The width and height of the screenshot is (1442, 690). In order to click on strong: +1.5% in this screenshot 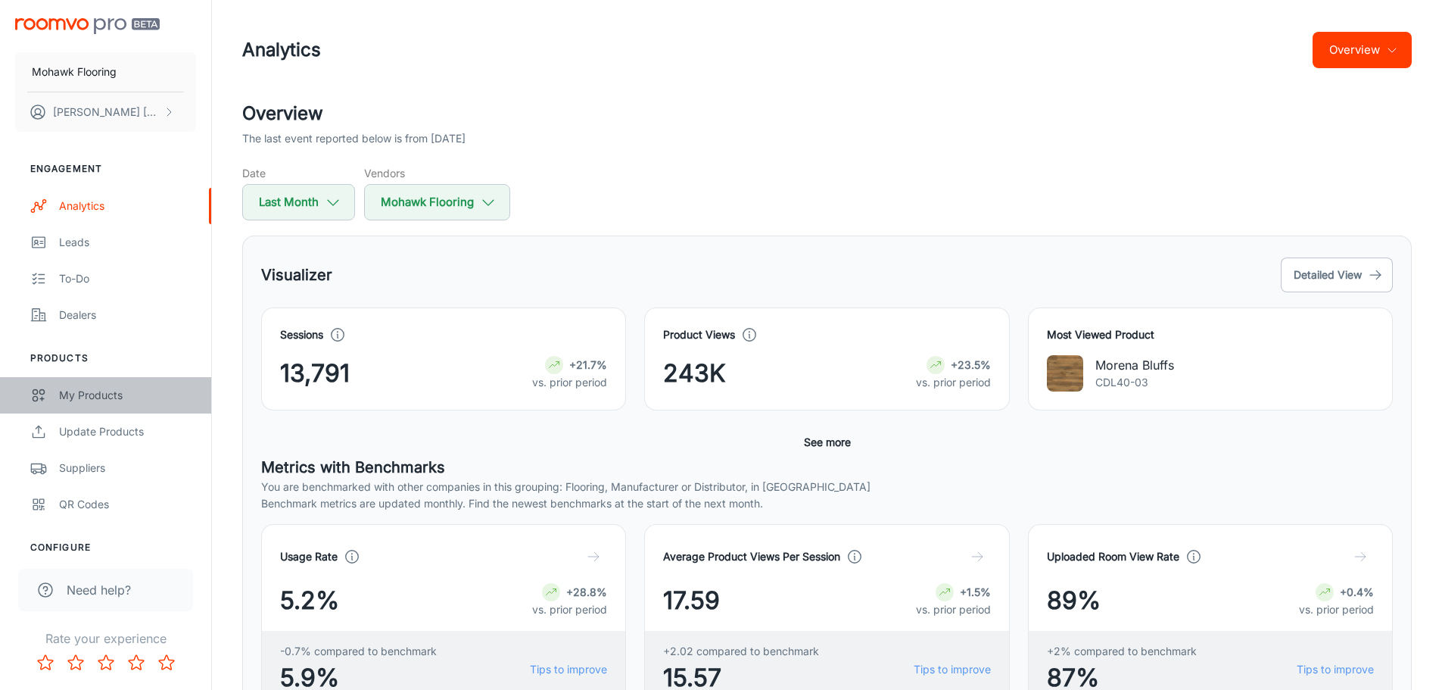, I will do `click(975, 591)`.